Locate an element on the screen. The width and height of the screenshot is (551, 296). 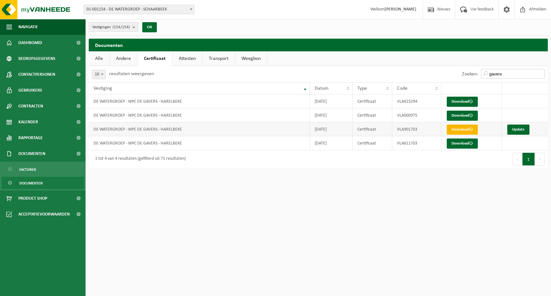
span: Code is located at coordinates (402, 88).